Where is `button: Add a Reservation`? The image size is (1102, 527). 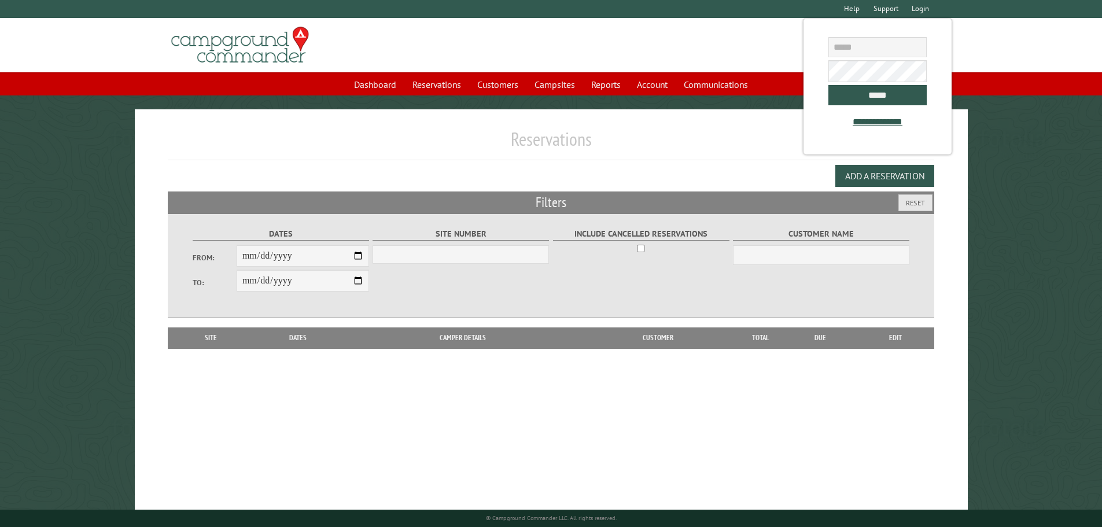
button: Add a Reservation is located at coordinates (884, 176).